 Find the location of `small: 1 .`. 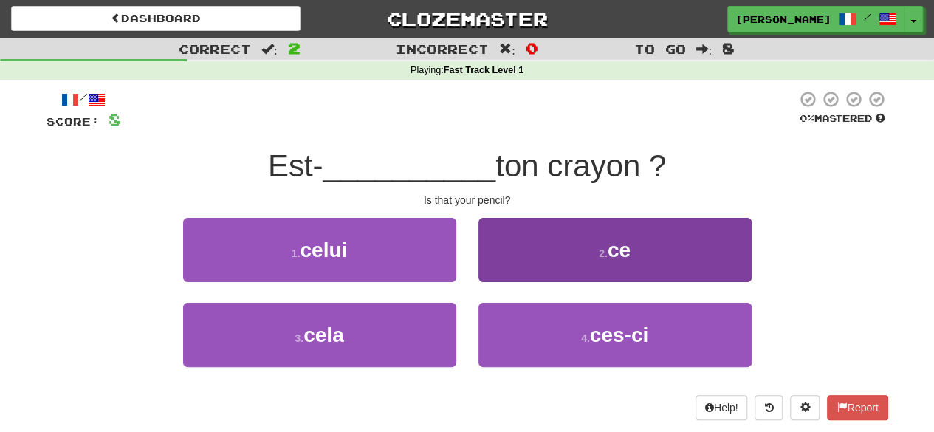

small: 1 . is located at coordinates (296, 253).